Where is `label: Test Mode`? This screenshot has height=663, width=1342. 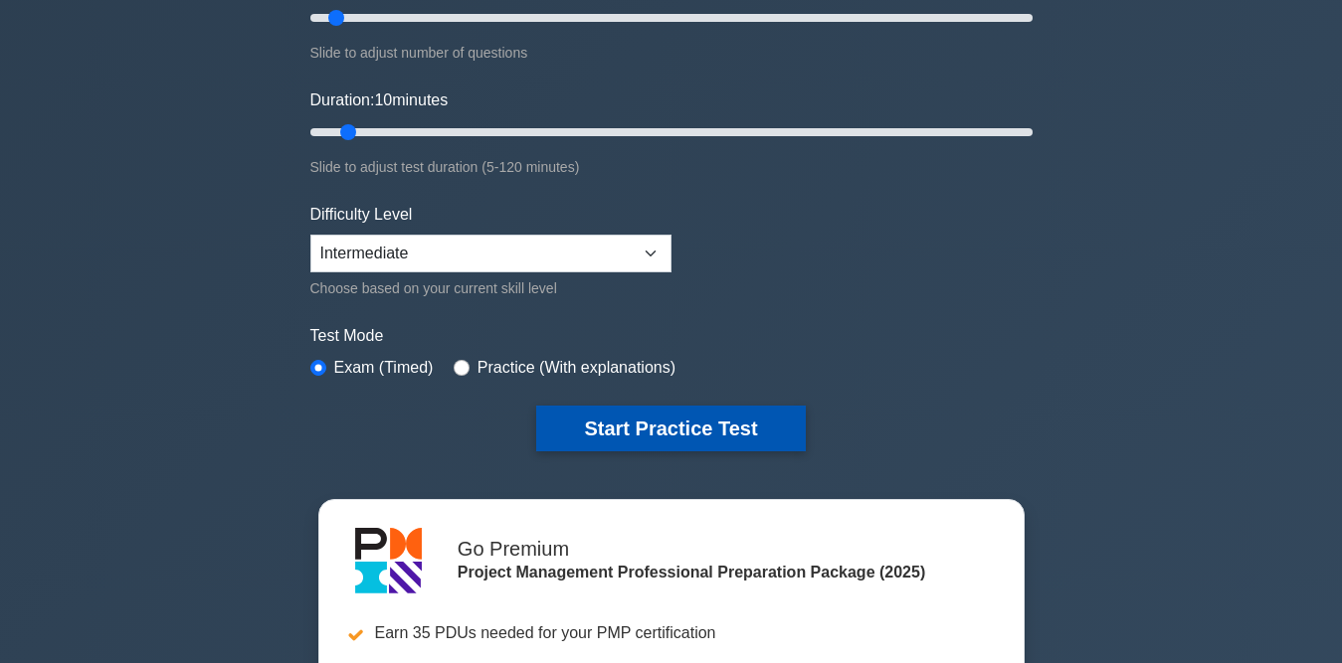
label: Test Mode is located at coordinates (671, 336).